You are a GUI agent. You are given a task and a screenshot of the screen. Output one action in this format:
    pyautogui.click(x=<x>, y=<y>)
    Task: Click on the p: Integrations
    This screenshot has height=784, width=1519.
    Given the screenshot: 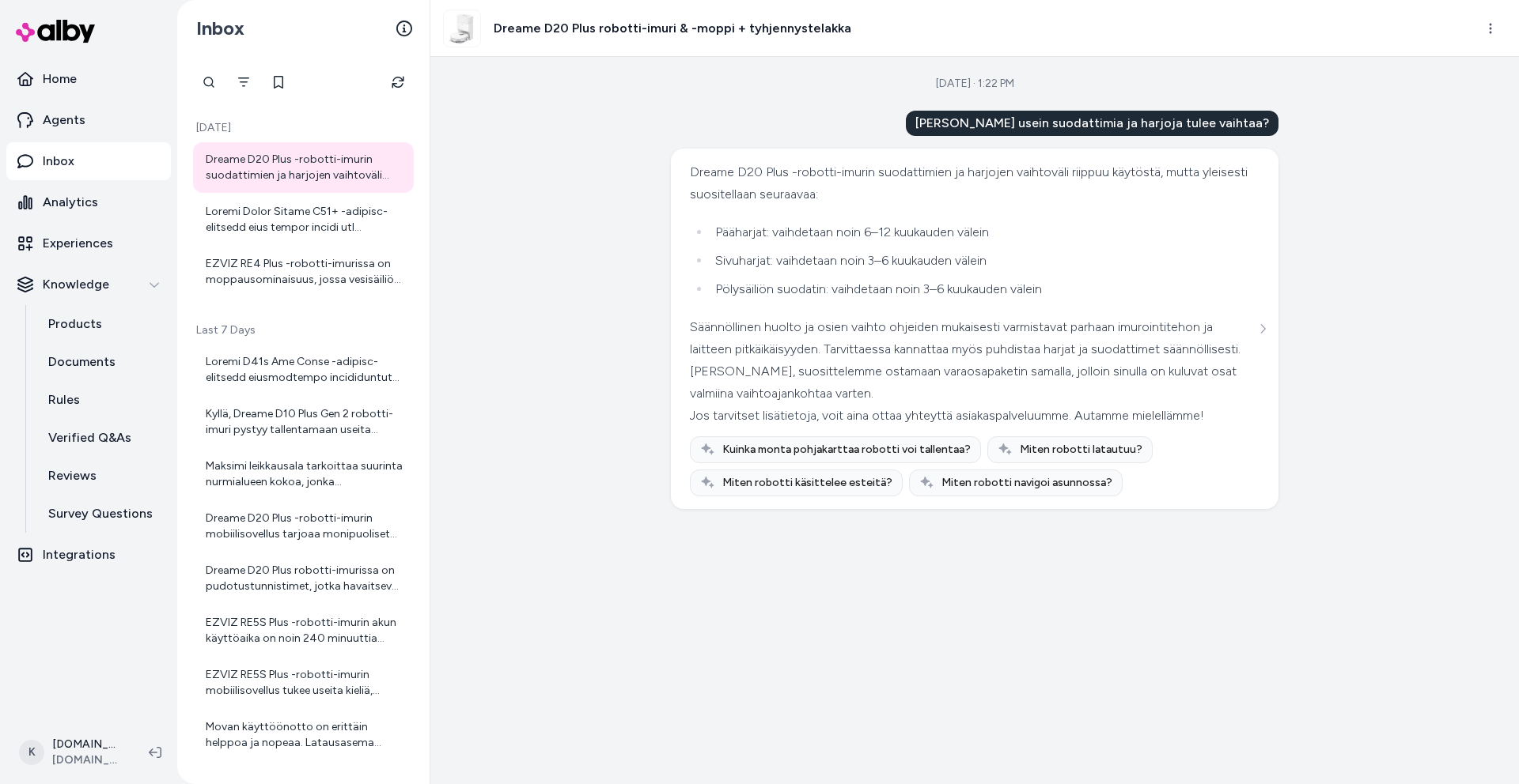 What is the action you would take?
    pyautogui.click(x=79, y=555)
    